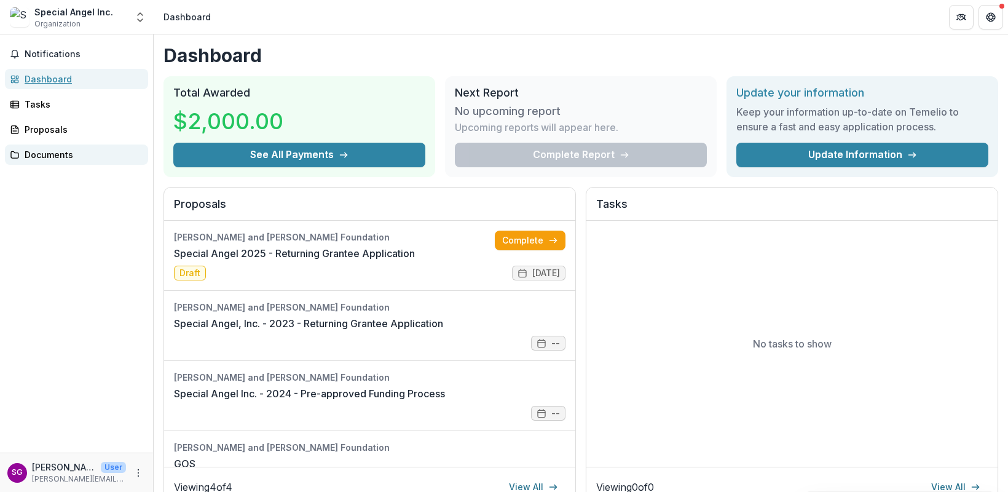  What do you see at coordinates (299, 155) in the screenshot?
I see `button: See All Payments` at bounding box center [299, 155].